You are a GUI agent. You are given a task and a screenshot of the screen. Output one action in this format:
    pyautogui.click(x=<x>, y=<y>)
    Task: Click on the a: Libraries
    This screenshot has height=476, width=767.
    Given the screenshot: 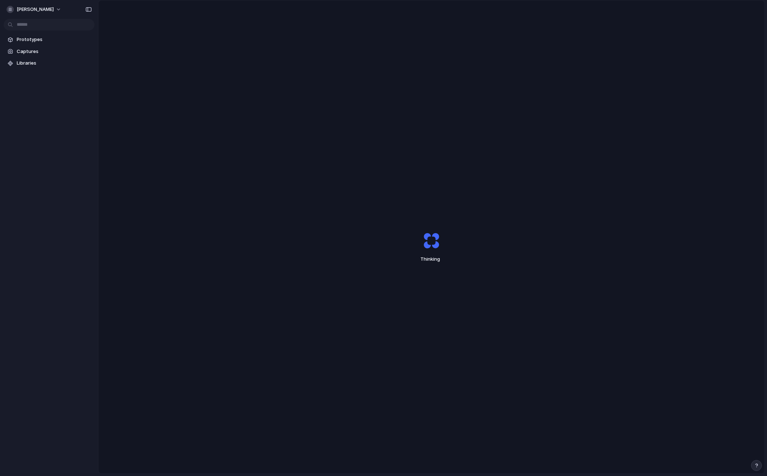 What is the action you would take?
    pyautogui.click(x=49, y=63)
    